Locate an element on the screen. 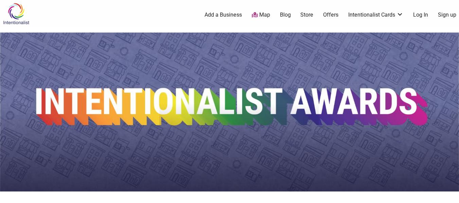 Image resolution: width=459 pixels, height=203 pixels. a: Blog is located at coordinates (285, 15).